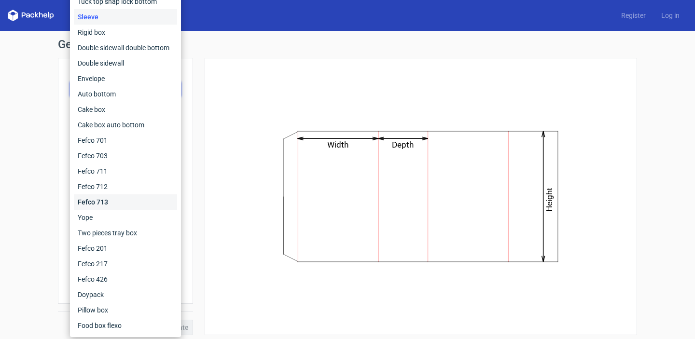 The width and height of the screenshot is (695, 339). What do you see at coordinates (125, 279) in the screenshot?
I see `div: Fefco 426` at bounding box center [125, 279].